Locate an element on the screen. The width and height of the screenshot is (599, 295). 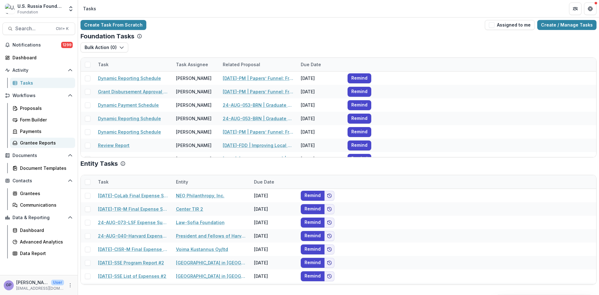
div: U.S. Russia Foundation is located at coordinates (41, 6).